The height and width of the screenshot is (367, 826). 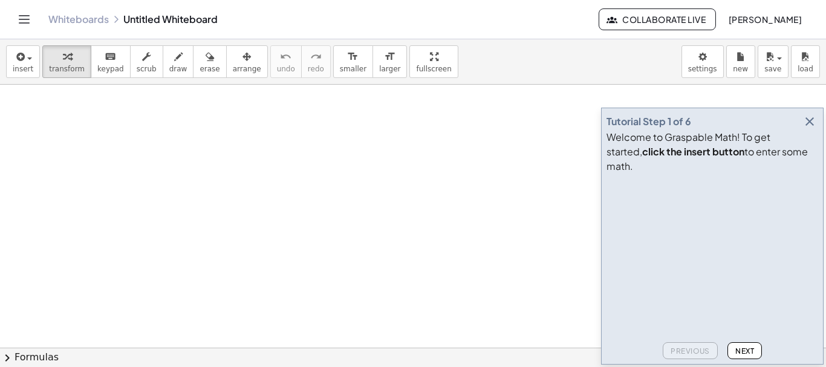 I want to click on button: keyboardkeypad, so click(x=111, y=62).